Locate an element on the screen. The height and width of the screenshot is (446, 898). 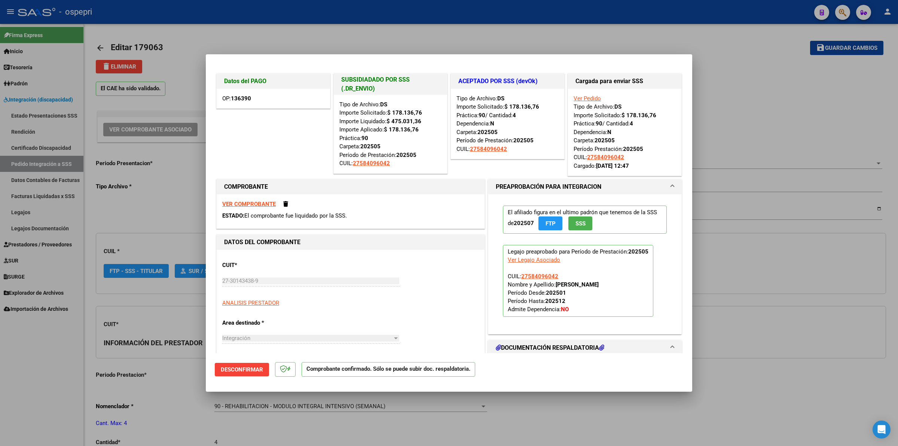
button: FTP is located at coordinates (550, 223).